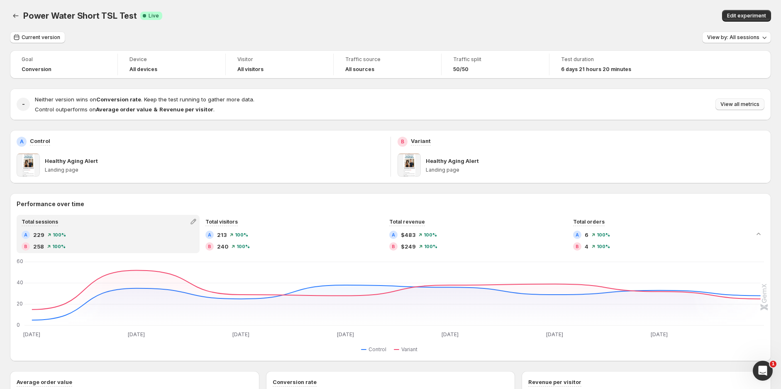 Image resolution: width=781 pixels, height=389 pixels. Describe the element at coordinates (18, 324) in the screenshot. I see `text: 0` at that location.